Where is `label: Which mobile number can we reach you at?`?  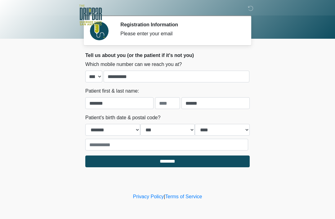
label: Which mobile number can we reach you at? is located at coordinates (133, 65).